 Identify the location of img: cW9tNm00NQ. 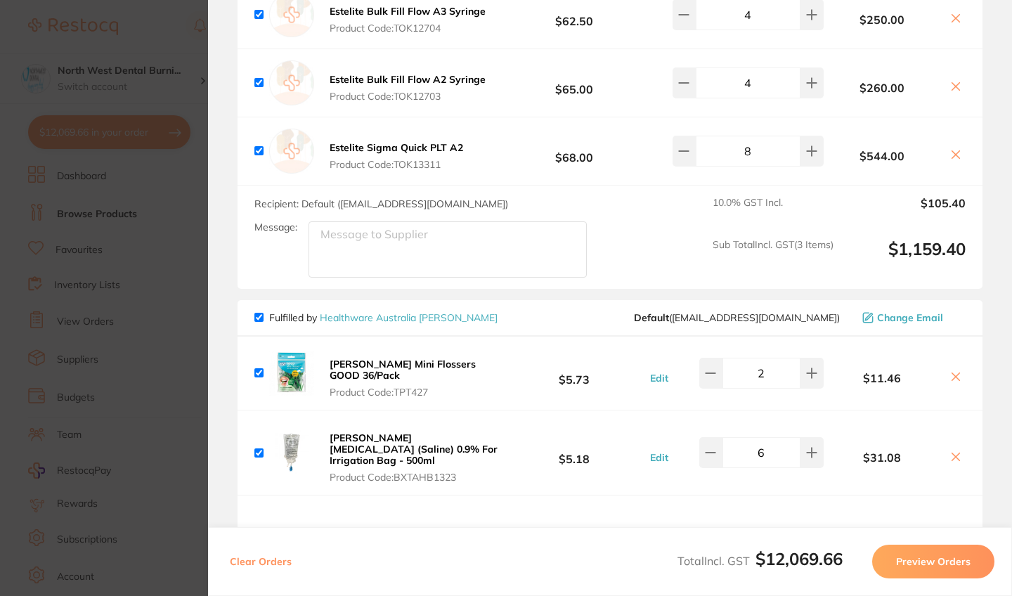
(292, 373).